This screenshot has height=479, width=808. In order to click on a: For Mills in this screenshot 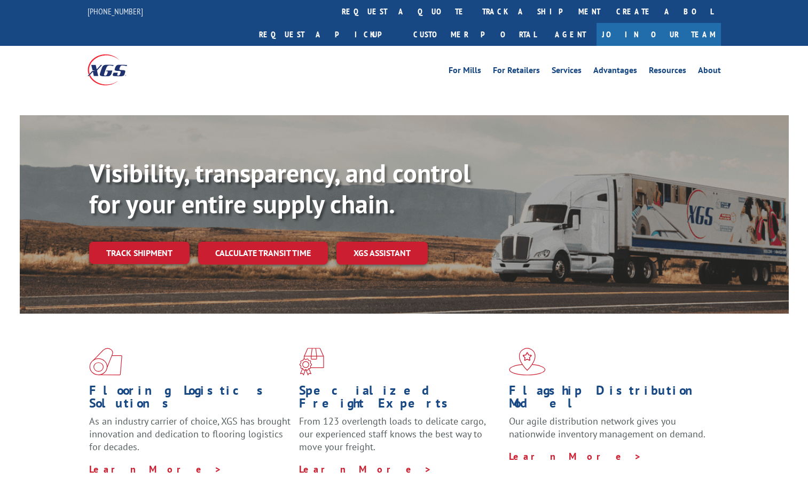, I will do `click(464, 72)`.